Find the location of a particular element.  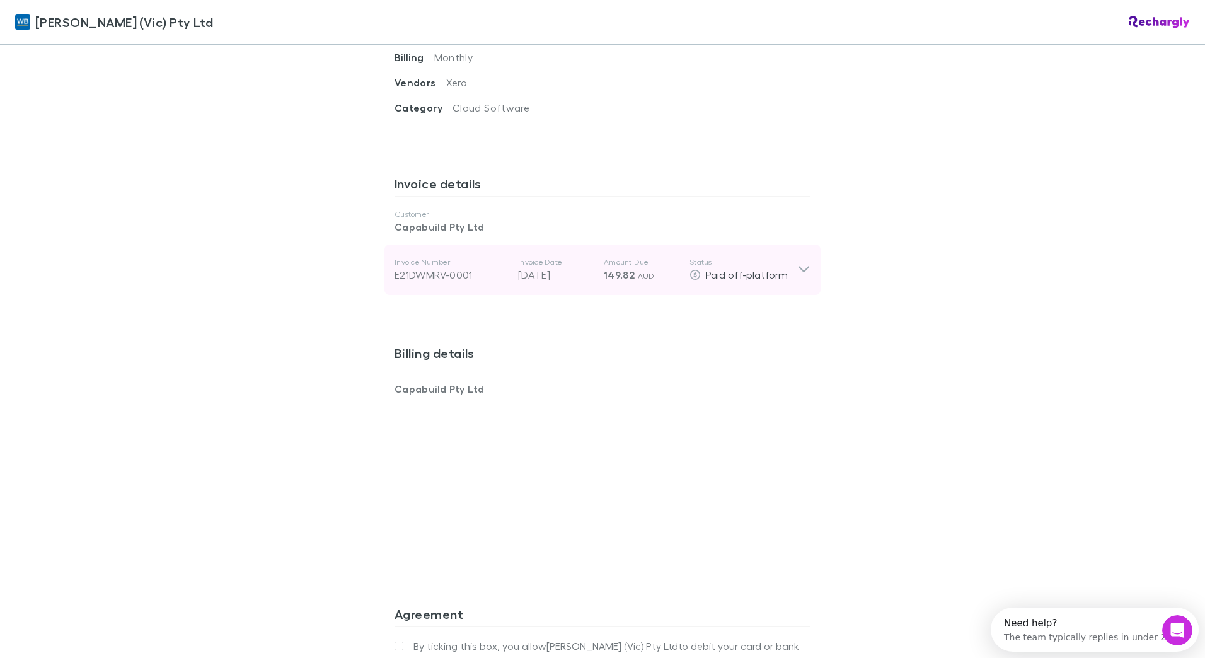

span: Category is located at coordinates (424, 108).